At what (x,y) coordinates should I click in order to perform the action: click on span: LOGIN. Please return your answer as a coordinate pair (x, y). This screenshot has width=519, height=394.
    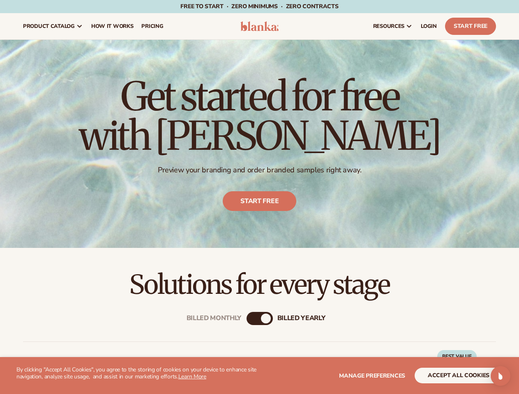
    Looking at the image, I should click on (428, 26).